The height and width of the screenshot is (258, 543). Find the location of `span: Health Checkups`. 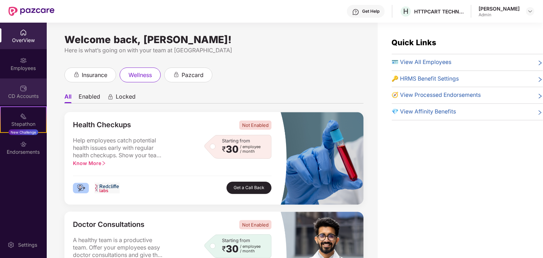

span: Health Checkups is located at coordinates (102, 125).